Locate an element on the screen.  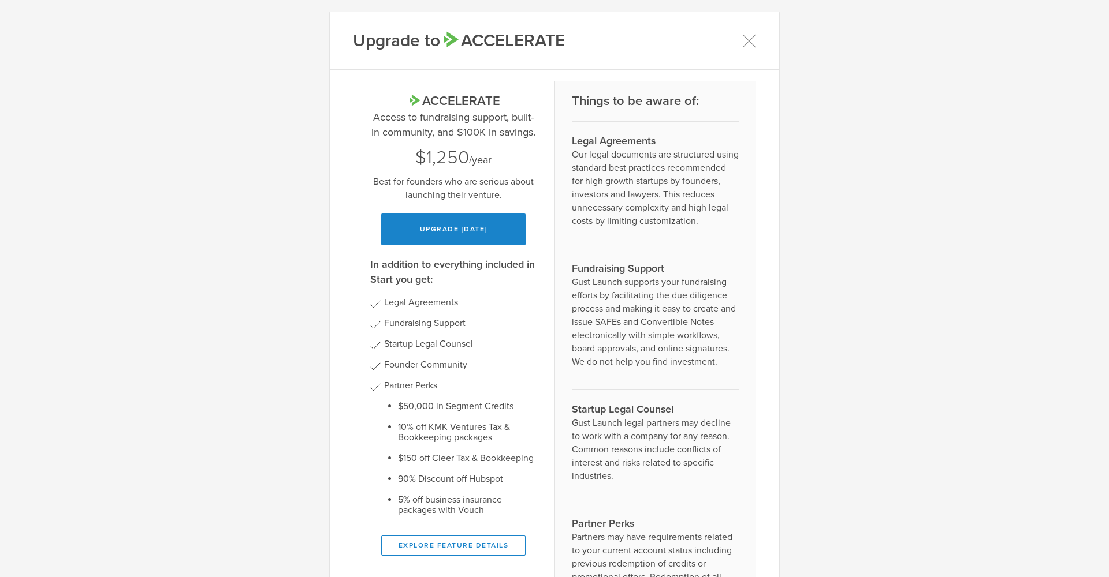
li: $50,000 in Segment Credits is located at coordinates (467, 407).